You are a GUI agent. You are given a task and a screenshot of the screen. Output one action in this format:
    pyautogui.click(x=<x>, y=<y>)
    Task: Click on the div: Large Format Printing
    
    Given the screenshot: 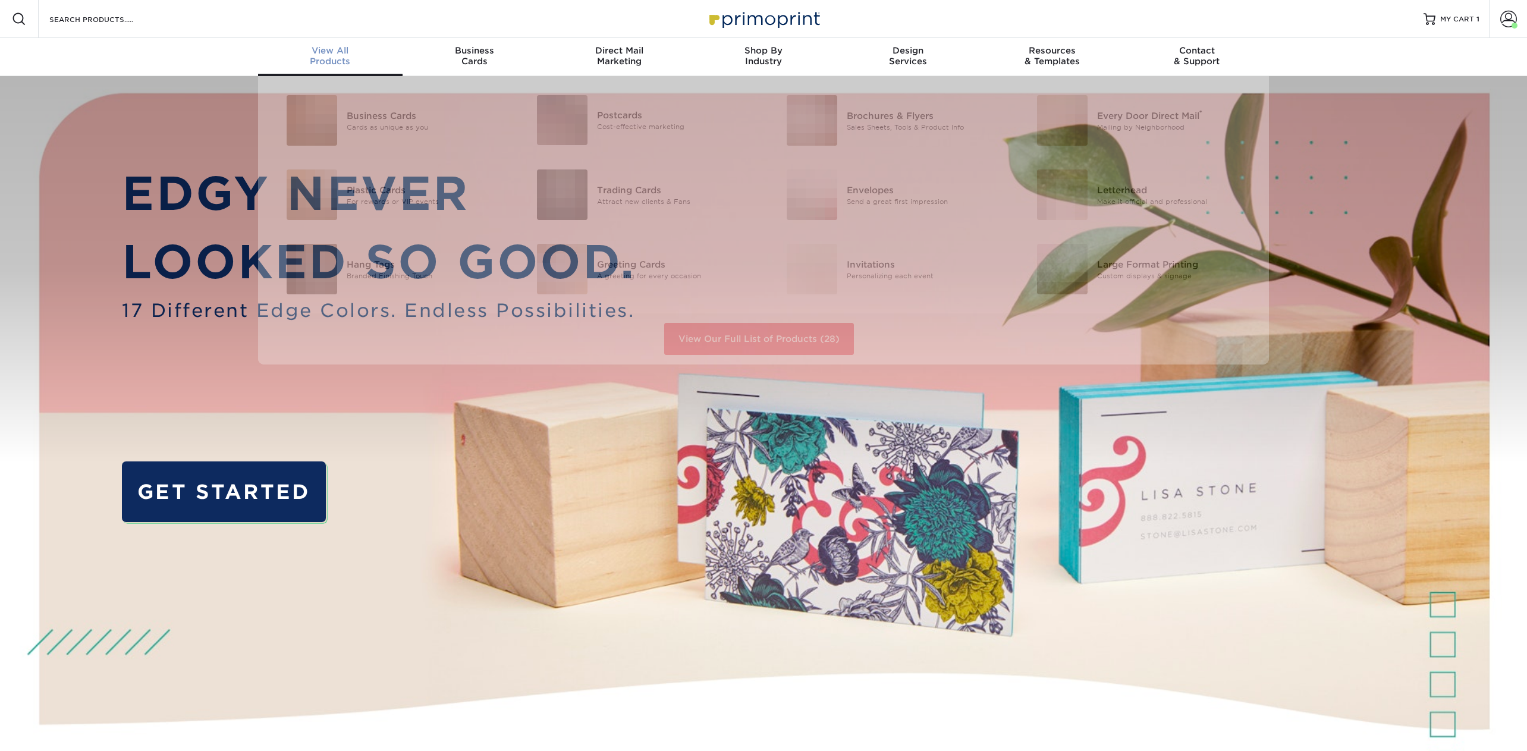 What is the action you would take?
    pyautogui.click(x=1176, y=264)
    